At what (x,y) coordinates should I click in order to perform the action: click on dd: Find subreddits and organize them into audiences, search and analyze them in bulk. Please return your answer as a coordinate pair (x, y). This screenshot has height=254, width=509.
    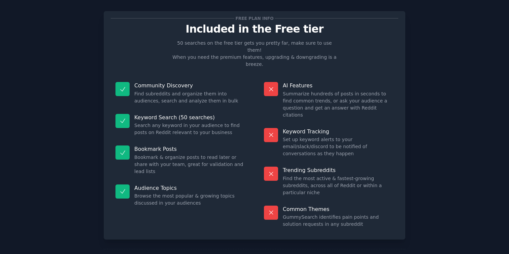
    Looking at the image, I should click on (189, 98).